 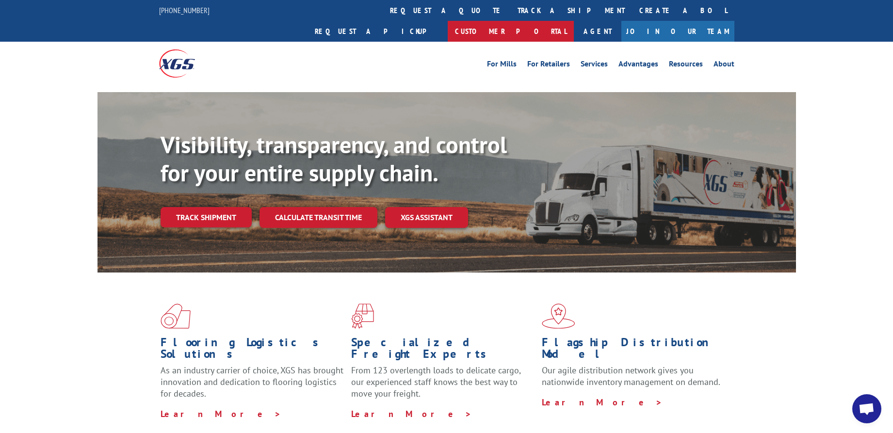 What do you see at coordinates (638, 65) in the screenshot?
I see `a: Advantages` at bounding box center [638, 65].